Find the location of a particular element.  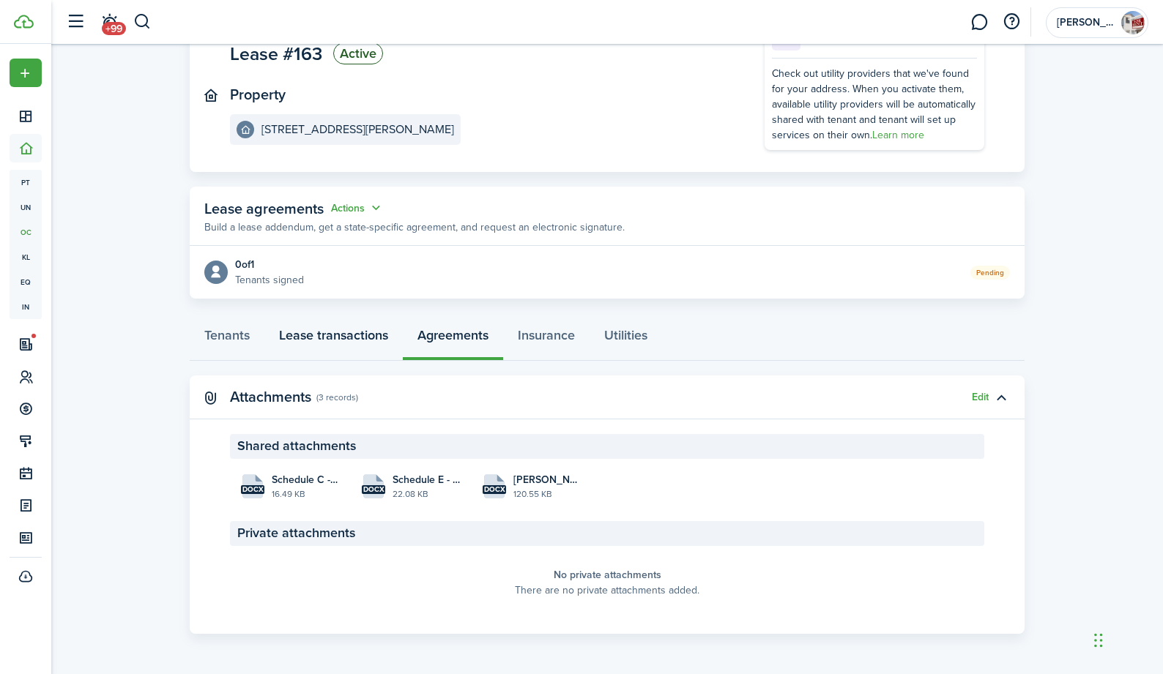

span: un is located at coordinates (26, 207).